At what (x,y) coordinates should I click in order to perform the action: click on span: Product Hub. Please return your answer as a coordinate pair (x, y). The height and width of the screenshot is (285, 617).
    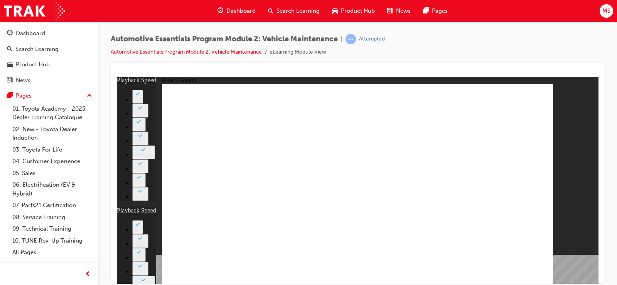
    Looking at the image, I should click on (358, 11).